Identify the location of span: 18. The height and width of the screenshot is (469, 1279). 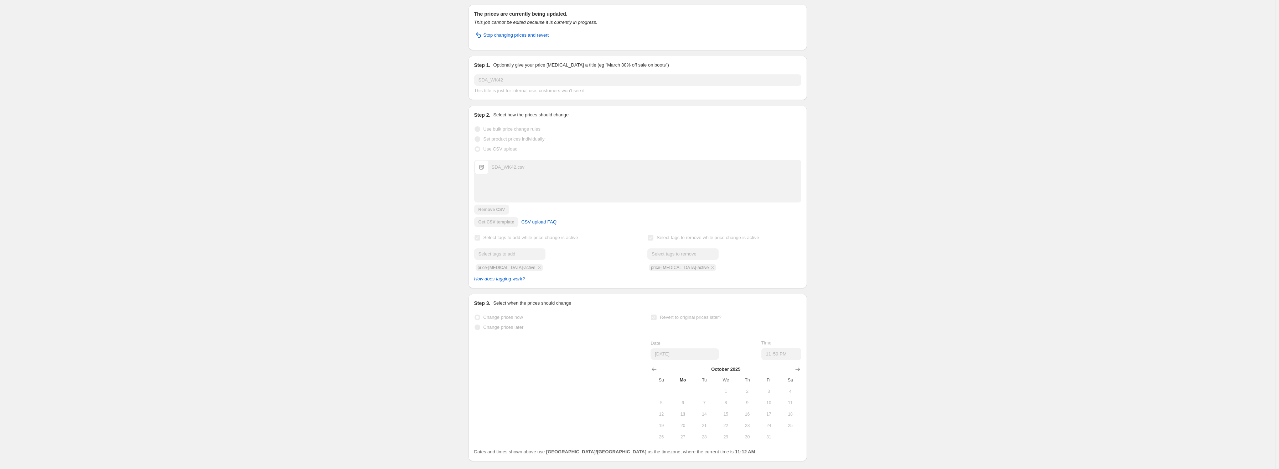
(790, 415).